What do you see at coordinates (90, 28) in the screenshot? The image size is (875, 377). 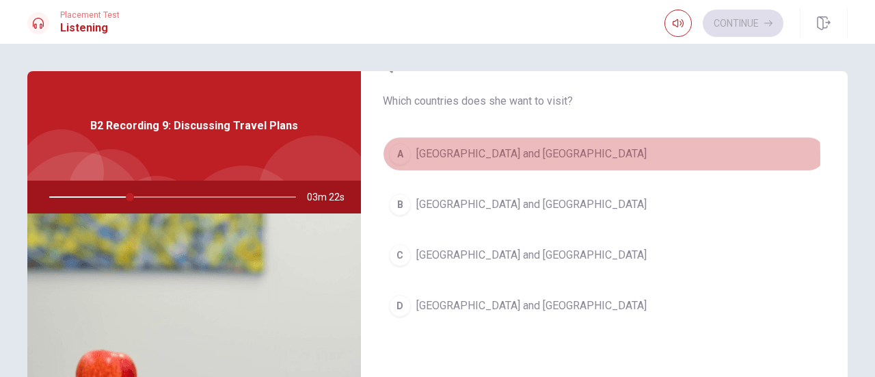 I see `h1: Listening` at bounding box center [90, 28].